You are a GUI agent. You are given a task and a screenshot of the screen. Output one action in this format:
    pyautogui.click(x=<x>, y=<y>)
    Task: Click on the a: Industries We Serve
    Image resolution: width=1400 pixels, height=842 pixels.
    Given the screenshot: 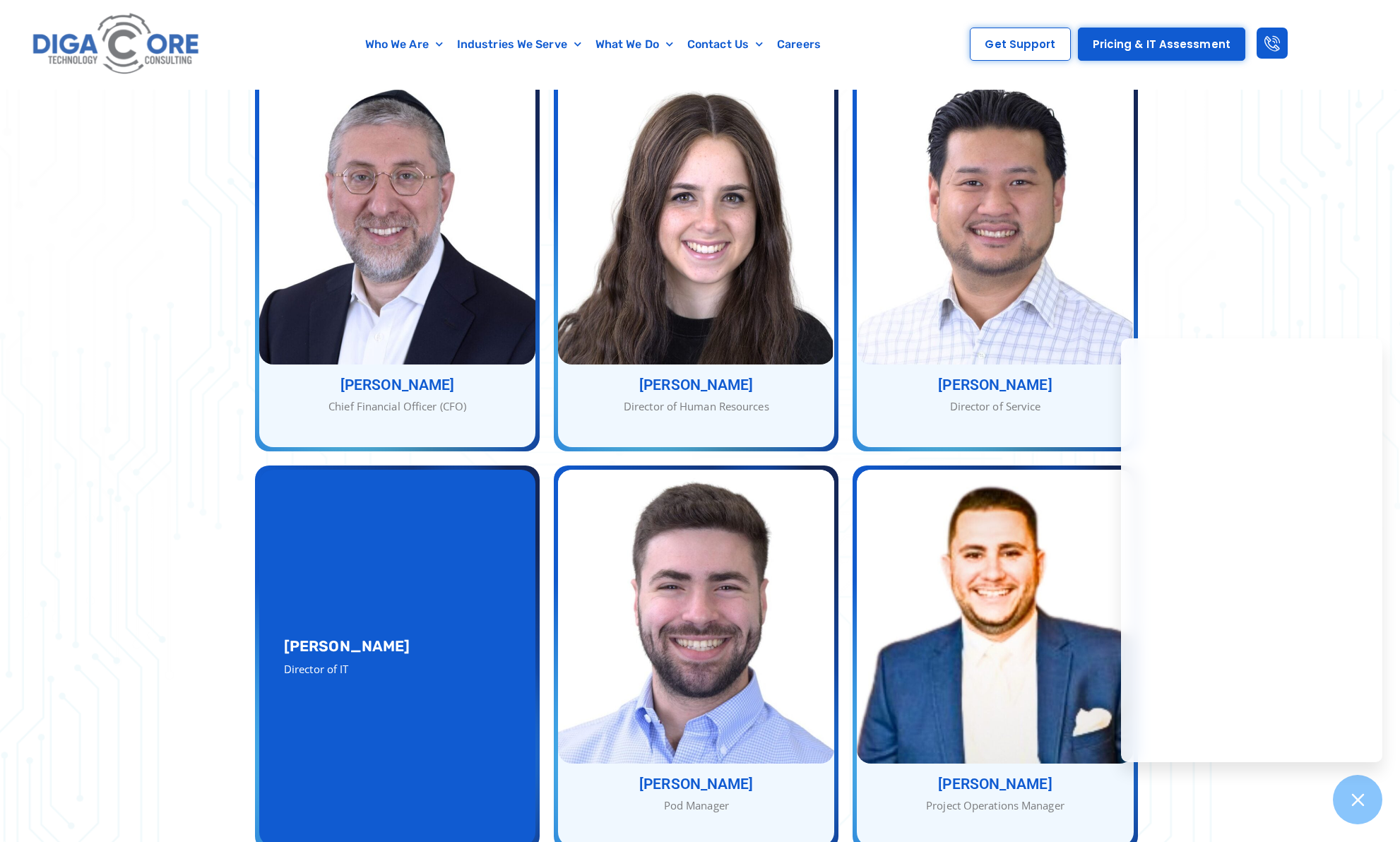 What is the action you would take?
    pyautogui.click(x=519, y=45)
    